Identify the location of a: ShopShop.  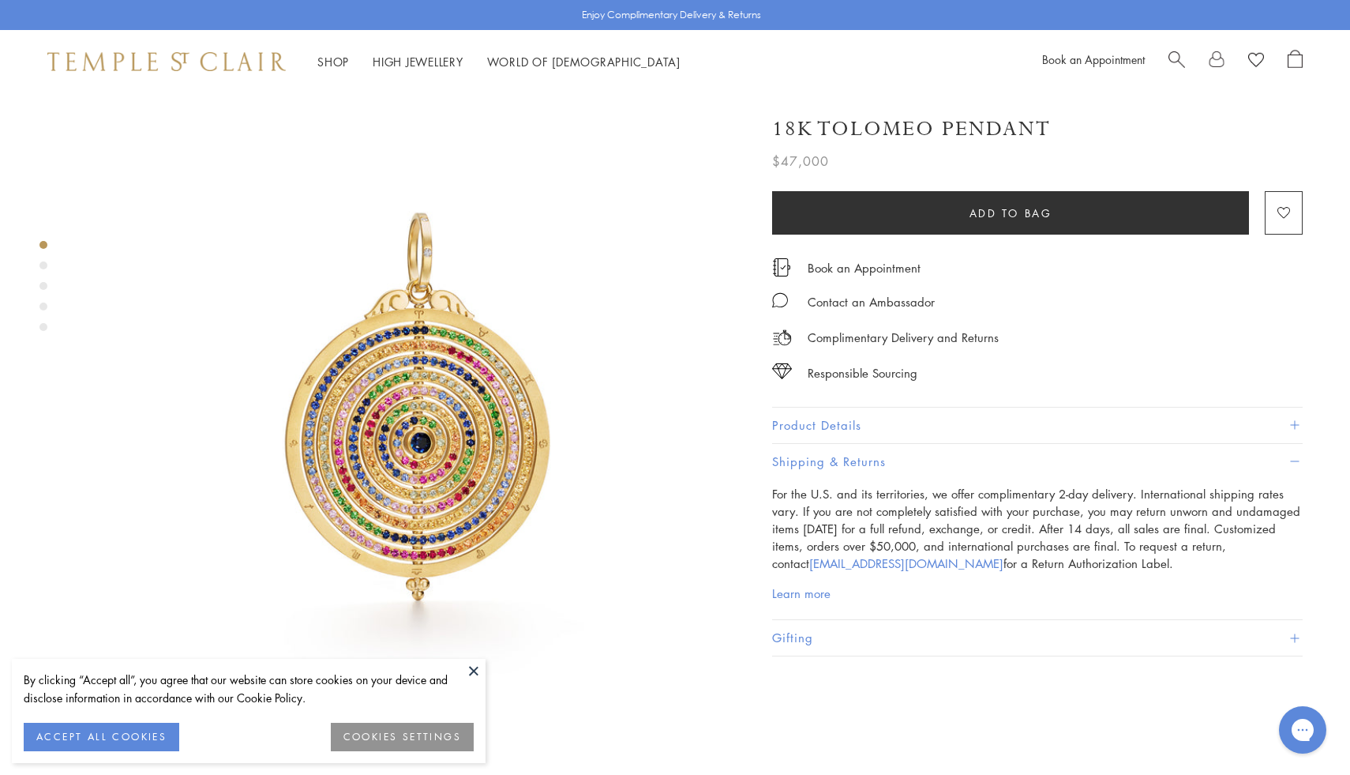
(333, 62).